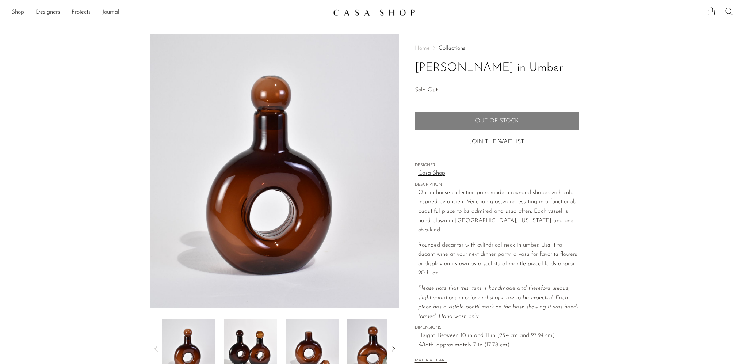  What do you see at coordinates (497, 142) in the screenshot?
I see `button: JOIN THE WAITLIST` at bounding box center [497, 142].